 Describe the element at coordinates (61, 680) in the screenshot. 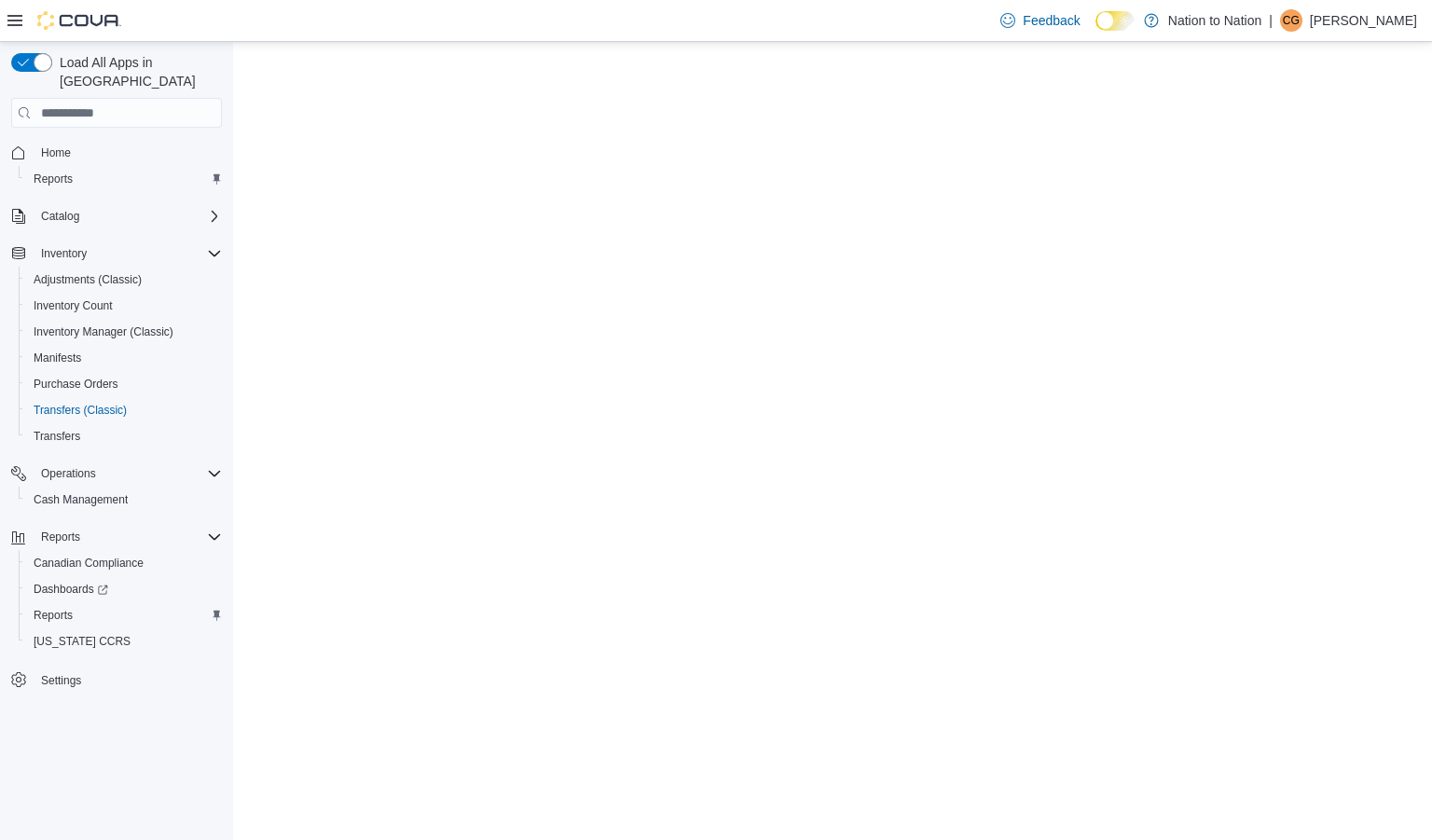

I see `a: Settings` at that location.